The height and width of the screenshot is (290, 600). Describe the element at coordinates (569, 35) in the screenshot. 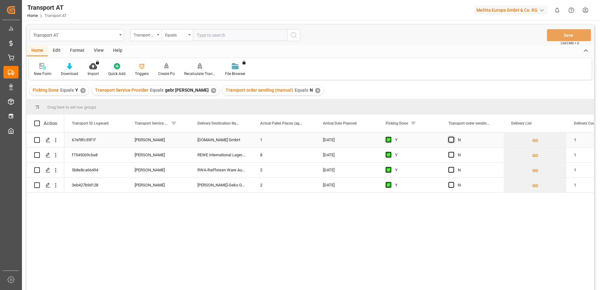

I see `button: Save` at that location.